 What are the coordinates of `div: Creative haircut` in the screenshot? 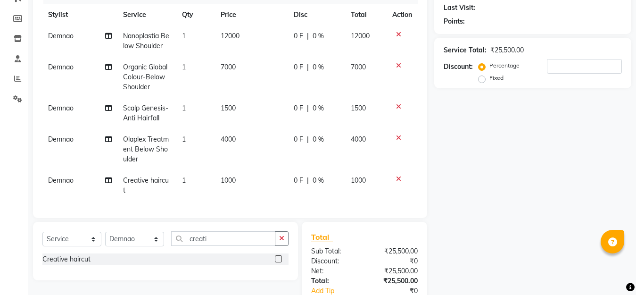 It's located at (66, 259).